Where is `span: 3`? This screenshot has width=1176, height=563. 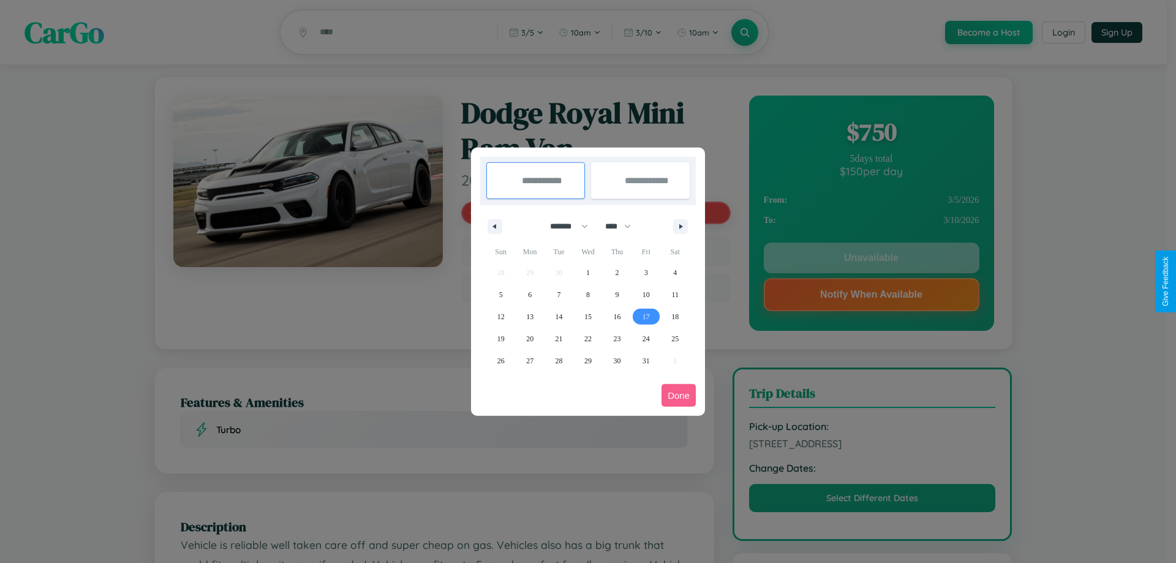 span: 3 is located at coordinates (646, 273).